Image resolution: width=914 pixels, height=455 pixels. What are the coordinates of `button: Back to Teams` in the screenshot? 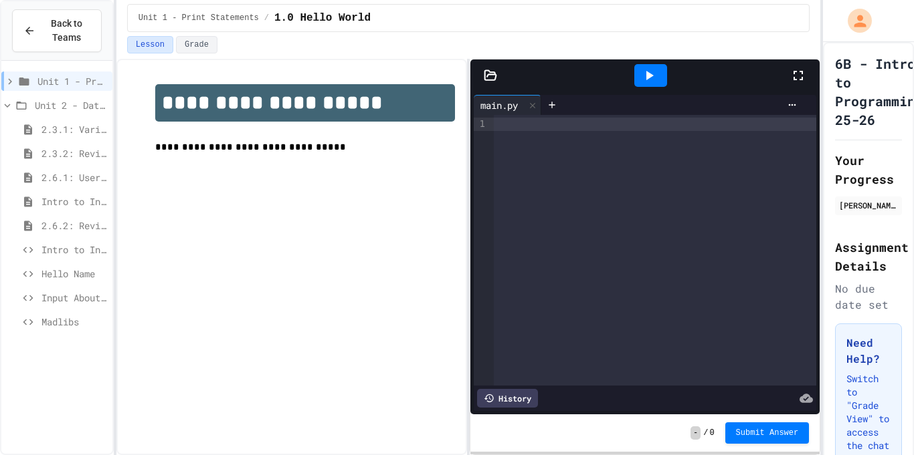 It's located at (57, 31).